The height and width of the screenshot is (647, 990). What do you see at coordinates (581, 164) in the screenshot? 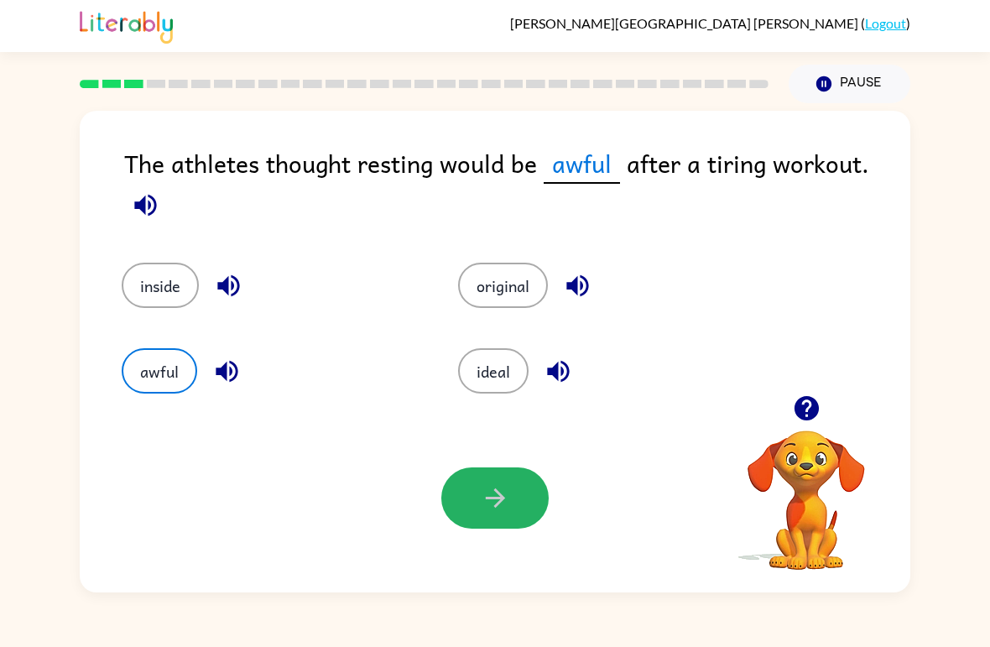
I see `span: awful` at bounding box center [581, 164].